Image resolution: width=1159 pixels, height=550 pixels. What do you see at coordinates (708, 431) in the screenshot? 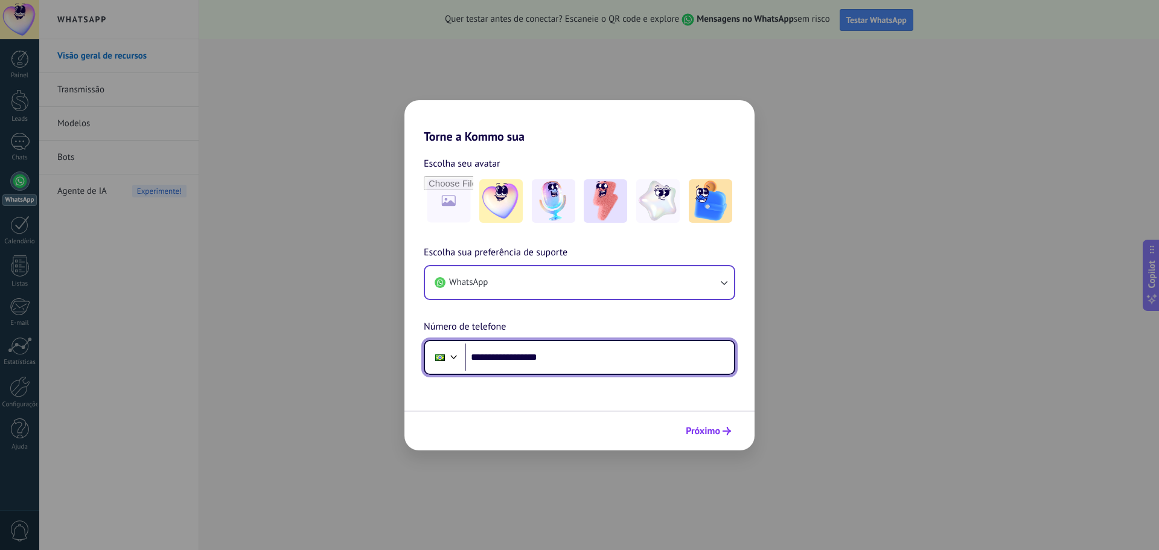
I see `button: Próximo` at bounding box center [708, 431].